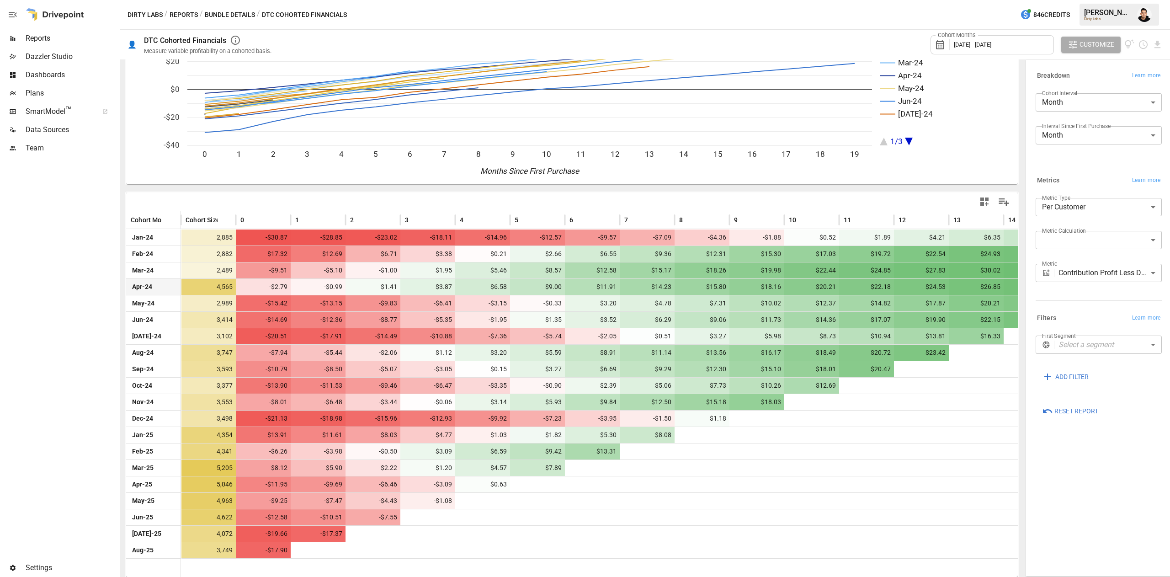 This screenshot has height=577, width=1170. Describe the element at coordinates (649, 320) in the screenshot. I see `span: $6.29` at that location.